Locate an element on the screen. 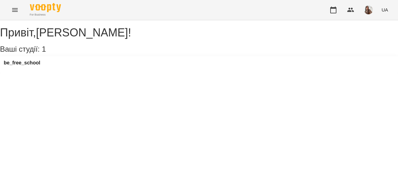  button: Menu is located at coordinates (15, 10).